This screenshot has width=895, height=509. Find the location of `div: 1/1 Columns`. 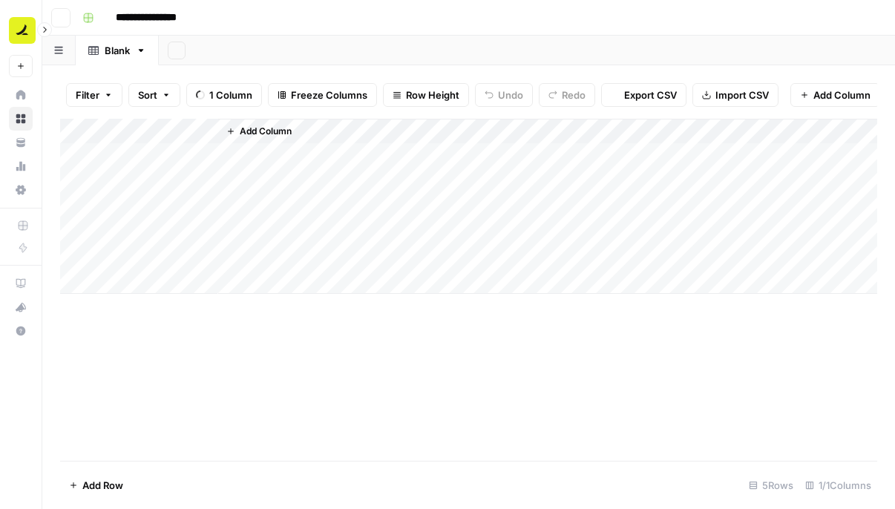

div: 1/1 Columns is located at coordinates (838, 485).